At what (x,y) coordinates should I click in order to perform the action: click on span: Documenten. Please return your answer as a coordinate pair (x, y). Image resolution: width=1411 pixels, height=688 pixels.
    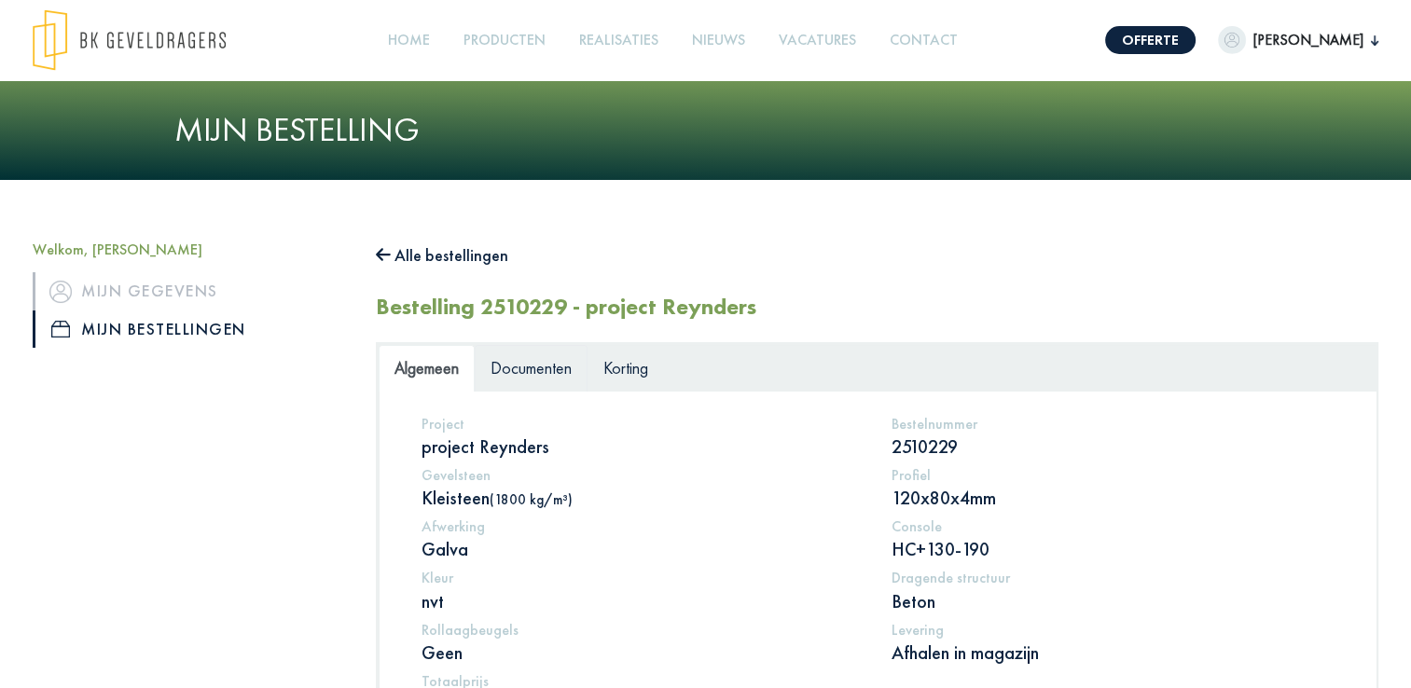
    Looking at the image, I should click on (531, 368).